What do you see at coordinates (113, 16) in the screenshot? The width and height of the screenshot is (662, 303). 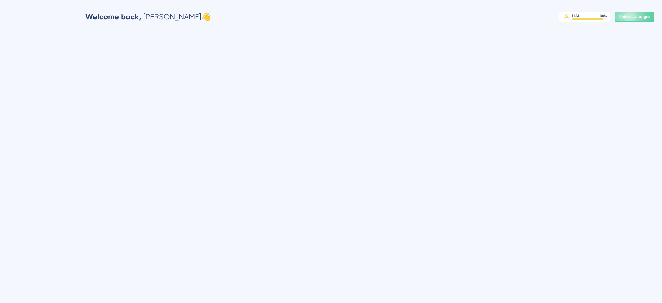 I see `span: Welcome back,` at bounding box center [113, 16].